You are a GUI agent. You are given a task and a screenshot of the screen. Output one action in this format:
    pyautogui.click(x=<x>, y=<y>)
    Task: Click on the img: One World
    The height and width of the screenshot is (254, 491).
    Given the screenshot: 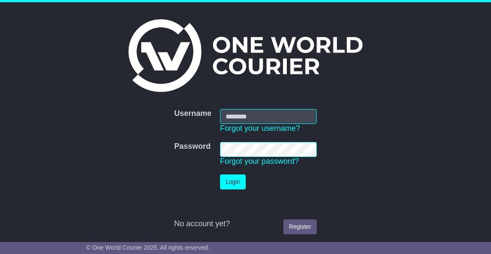 What is the action you would take?
    pyautogui.click(x=245, y=56)
    